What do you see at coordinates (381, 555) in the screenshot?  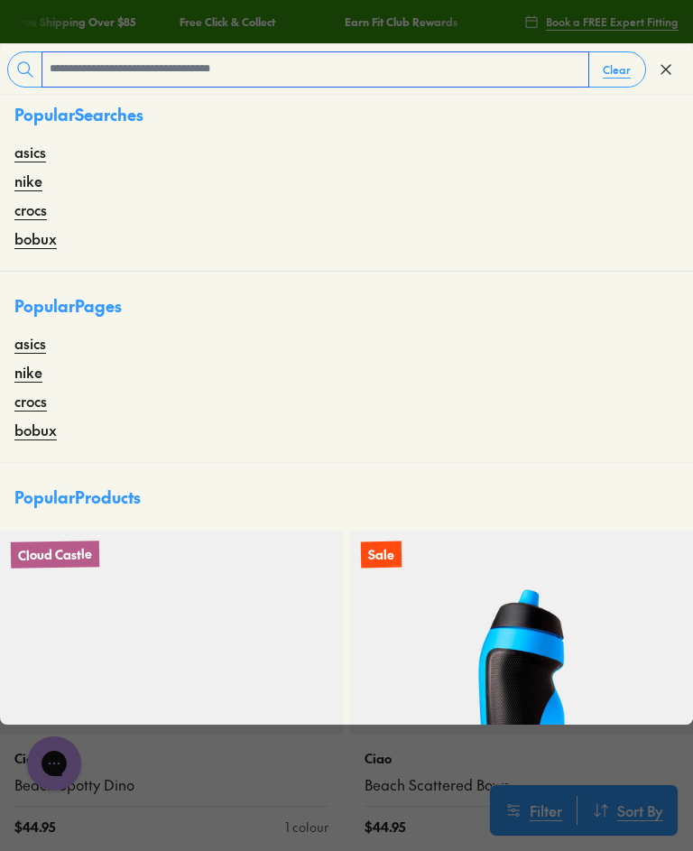 I see `p: Sale` at bounding box center [381, 555].